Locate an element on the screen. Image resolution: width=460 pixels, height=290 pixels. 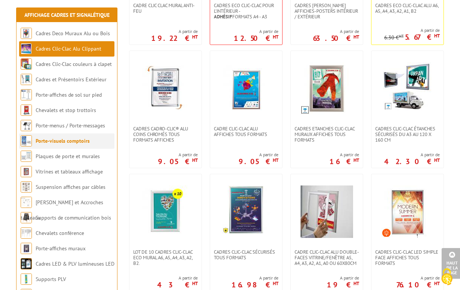
p: 63.50 € is located at coordinates (336, 38).